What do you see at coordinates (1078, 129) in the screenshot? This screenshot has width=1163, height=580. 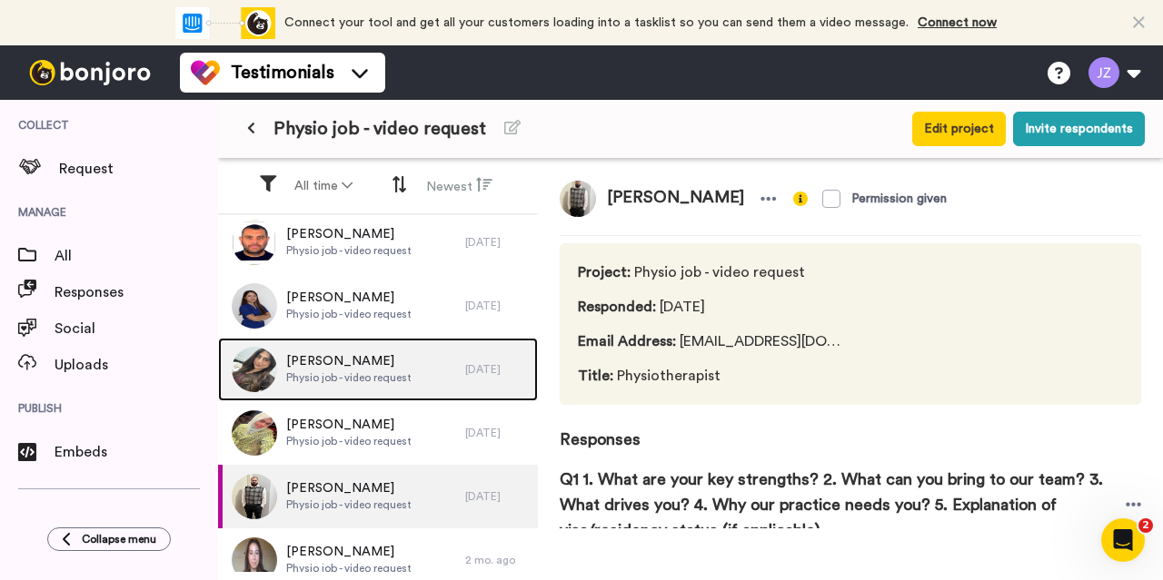 I see `button: Invite respondents` at bounding box center [1078, 129].